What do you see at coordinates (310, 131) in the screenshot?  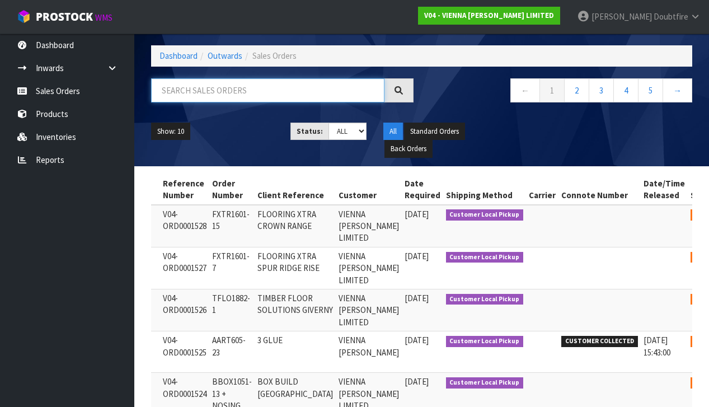 I see `strong: Status:` at bounding box center [310, 131].